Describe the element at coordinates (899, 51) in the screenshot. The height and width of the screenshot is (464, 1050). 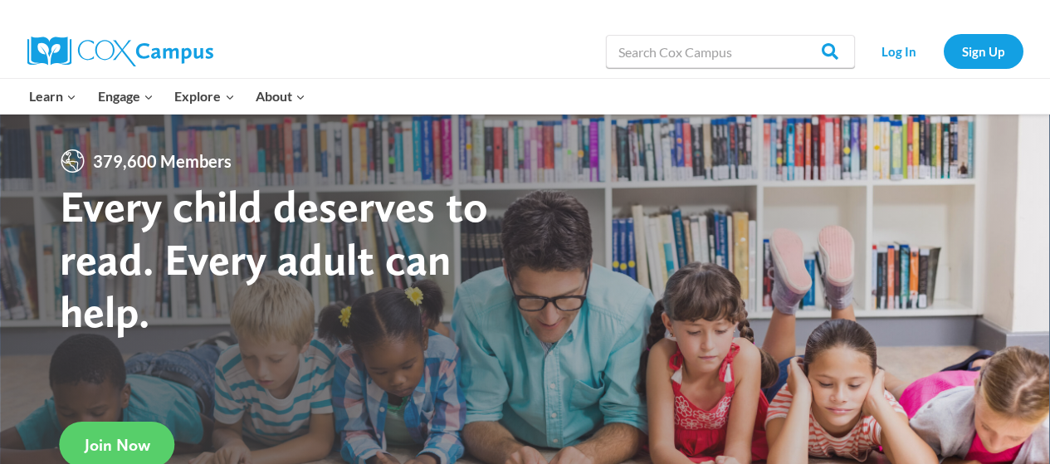
I see `a: Log In` at that location.